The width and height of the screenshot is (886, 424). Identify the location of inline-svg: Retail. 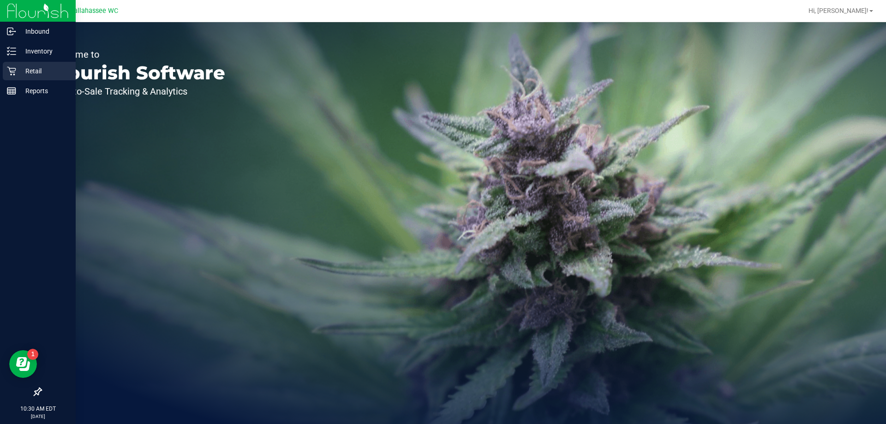
(12, 71).